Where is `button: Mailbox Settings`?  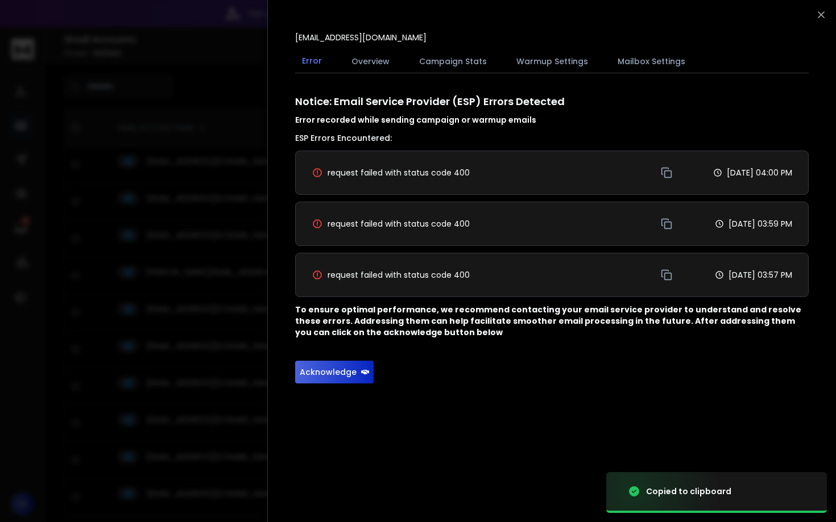 button: Mailbox Settings is located at coordinates (651, 61).